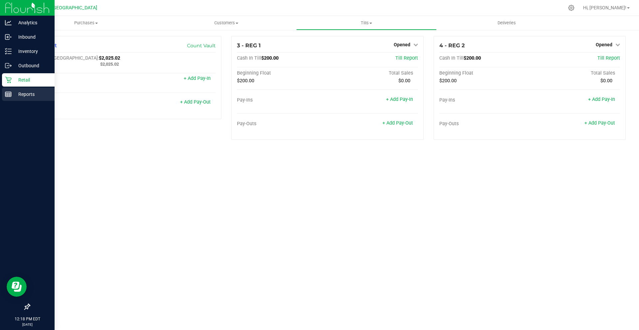 This screenshot has height=330, width=639. Describe the element at coordinates (32, 37) in the screenshot. I see `p: Inbound` at that location.